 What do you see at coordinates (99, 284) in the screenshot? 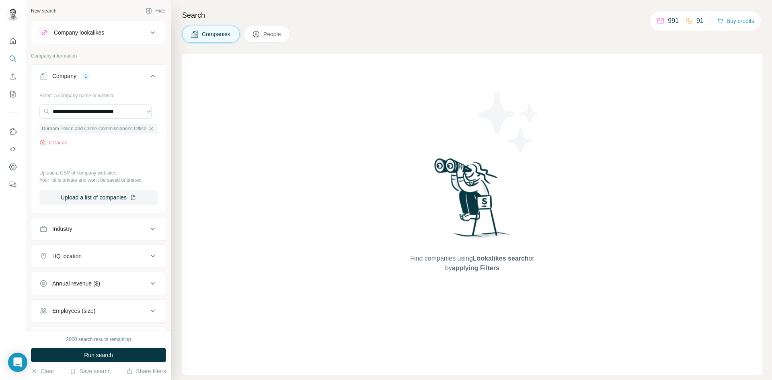
I see `button: Annual revenue ($)` at bounding box center [99, 284].